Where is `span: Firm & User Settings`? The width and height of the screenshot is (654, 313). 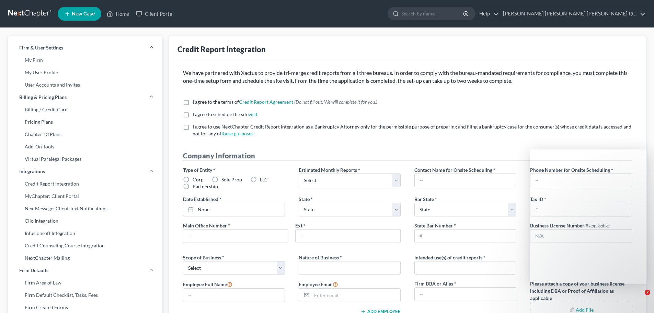
span: Firm & User Settings is located at coordinates (41, 48).